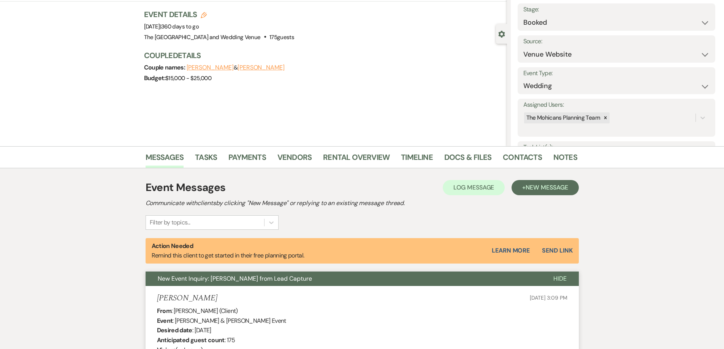  What do you see at coordinates (322, 56) in the screenshot?
I see `h3: Couple Details` at bounding box center [322, 56].